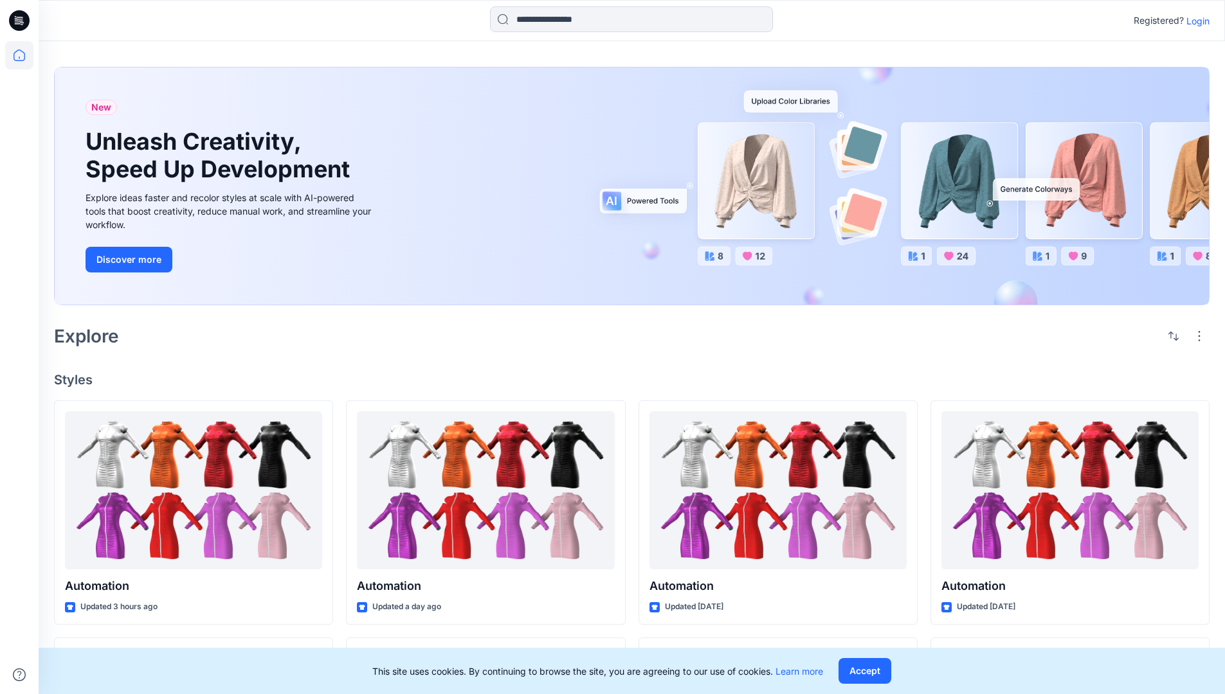  I want to click on button: Accept, so click(865, 671).